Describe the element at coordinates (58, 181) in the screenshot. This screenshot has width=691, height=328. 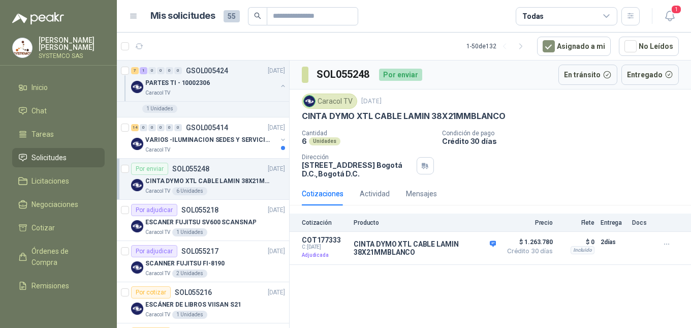
I see `a: Licitaciones` at that location.